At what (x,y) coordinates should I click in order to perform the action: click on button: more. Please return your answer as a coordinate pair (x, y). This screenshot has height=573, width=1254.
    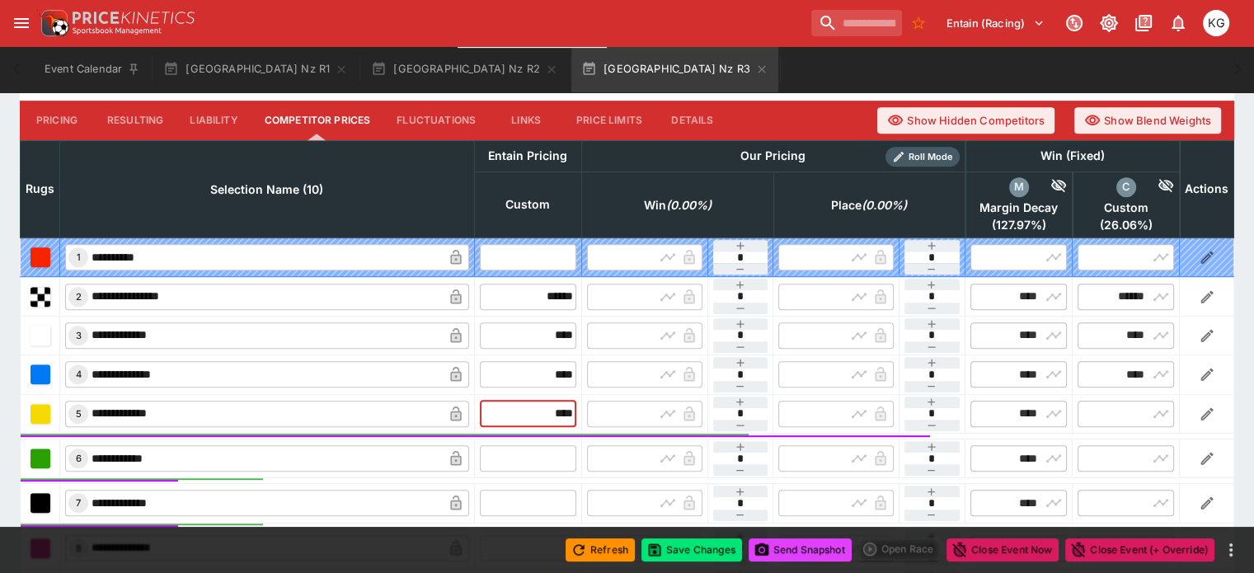
    Looking at the image, I should click on (1231, 550).